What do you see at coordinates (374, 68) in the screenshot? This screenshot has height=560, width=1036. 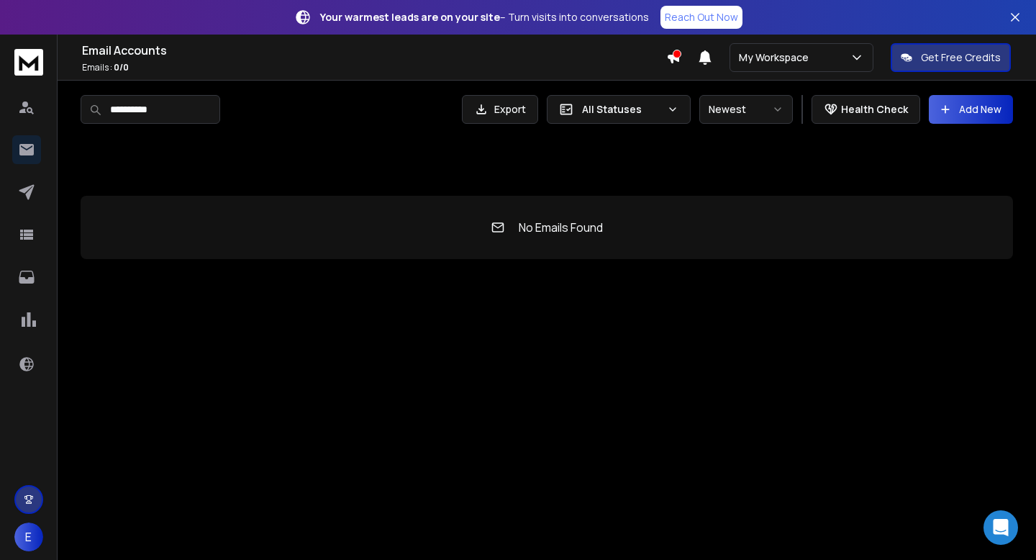 I see `p: Emails :` at bounding box center [374, 68].